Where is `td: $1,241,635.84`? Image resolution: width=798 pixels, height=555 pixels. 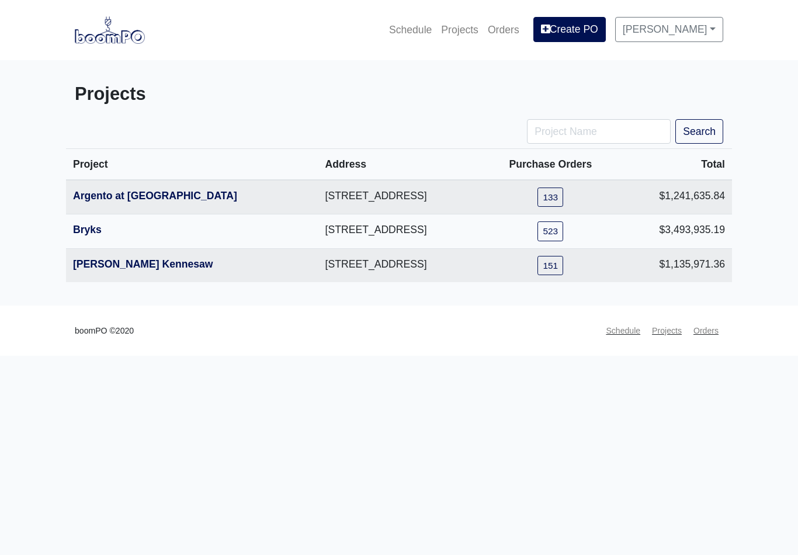 td: $1,241,635.84 is located at coordinates (676, 197).